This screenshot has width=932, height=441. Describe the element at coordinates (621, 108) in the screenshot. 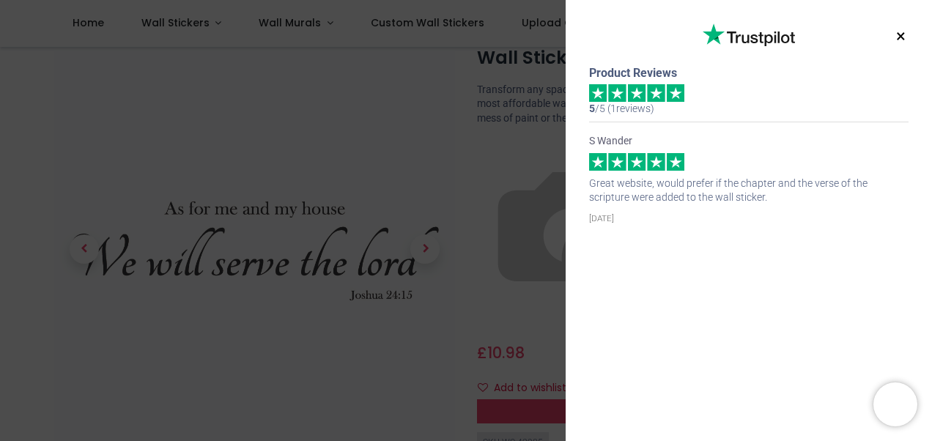

I see `span: /5 ( 1 reviews)` at that location.